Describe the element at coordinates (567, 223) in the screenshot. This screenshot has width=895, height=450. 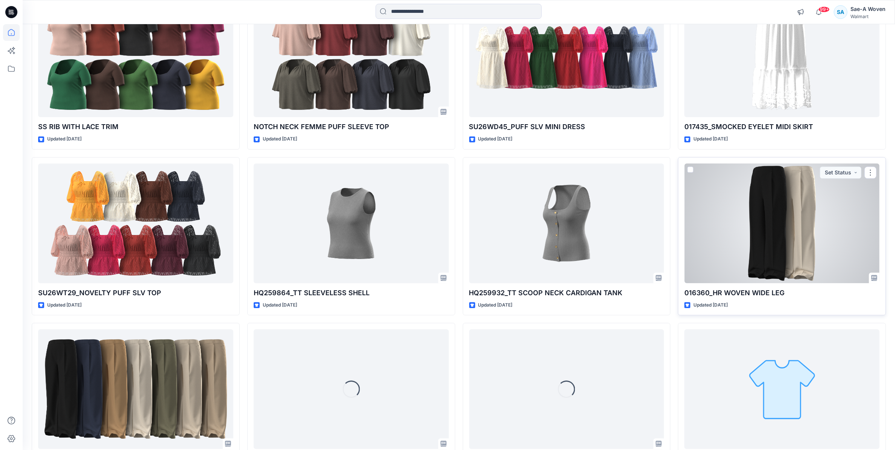
I see `a: HQ259932_TT SCOOP NECK CARDIGAN TANK` at that location.